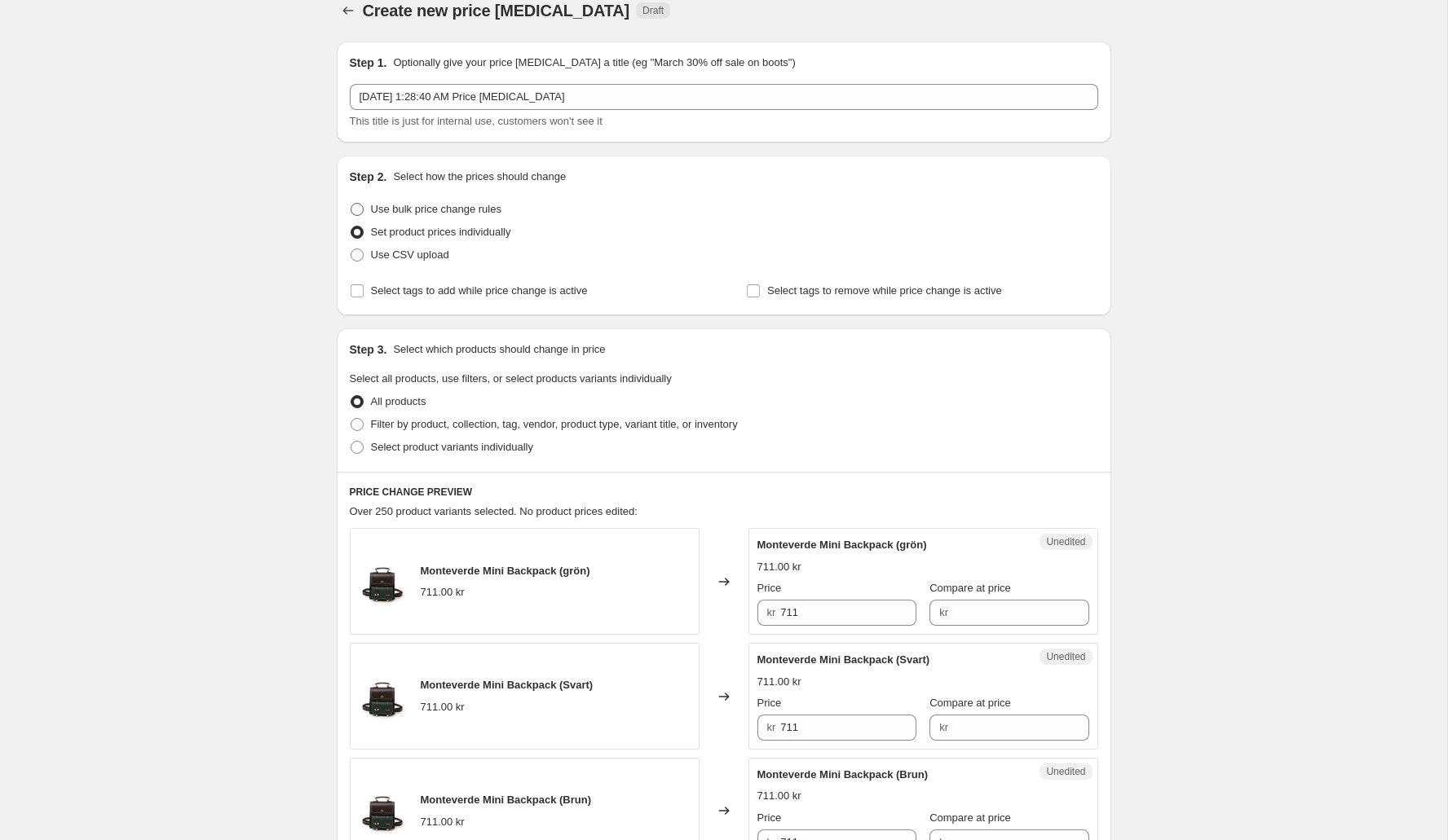 This screenshot has width=1448, height=840. Describe the element at coordinates (480, 177) in the screenshot. I see `p: Select how the prices should change` at that location.